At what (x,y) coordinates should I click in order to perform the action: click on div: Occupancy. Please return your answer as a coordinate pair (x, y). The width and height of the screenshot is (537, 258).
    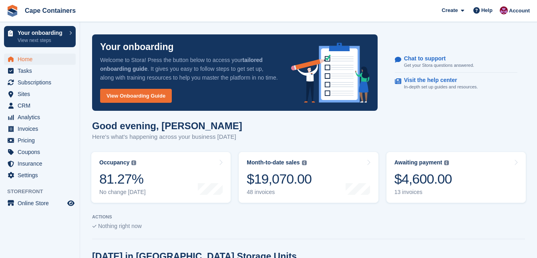
    Looking at the image, I should click on (114, 163).